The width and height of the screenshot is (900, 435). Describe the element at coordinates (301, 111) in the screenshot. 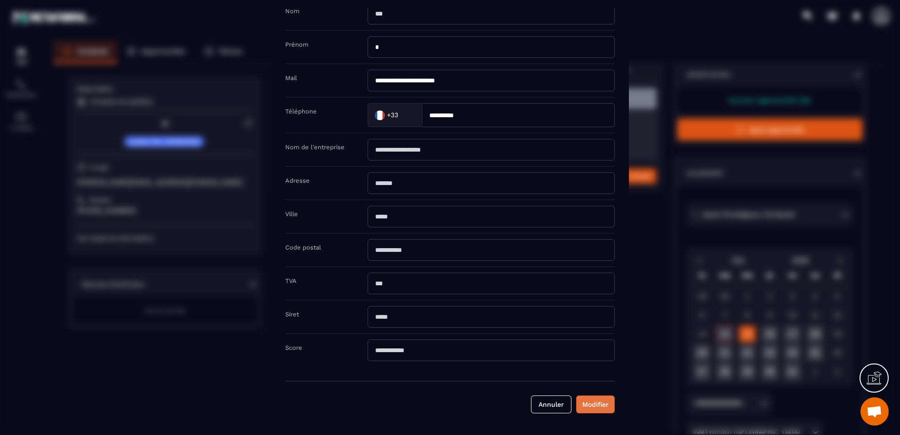

I see `label: Téléphone` at that location.